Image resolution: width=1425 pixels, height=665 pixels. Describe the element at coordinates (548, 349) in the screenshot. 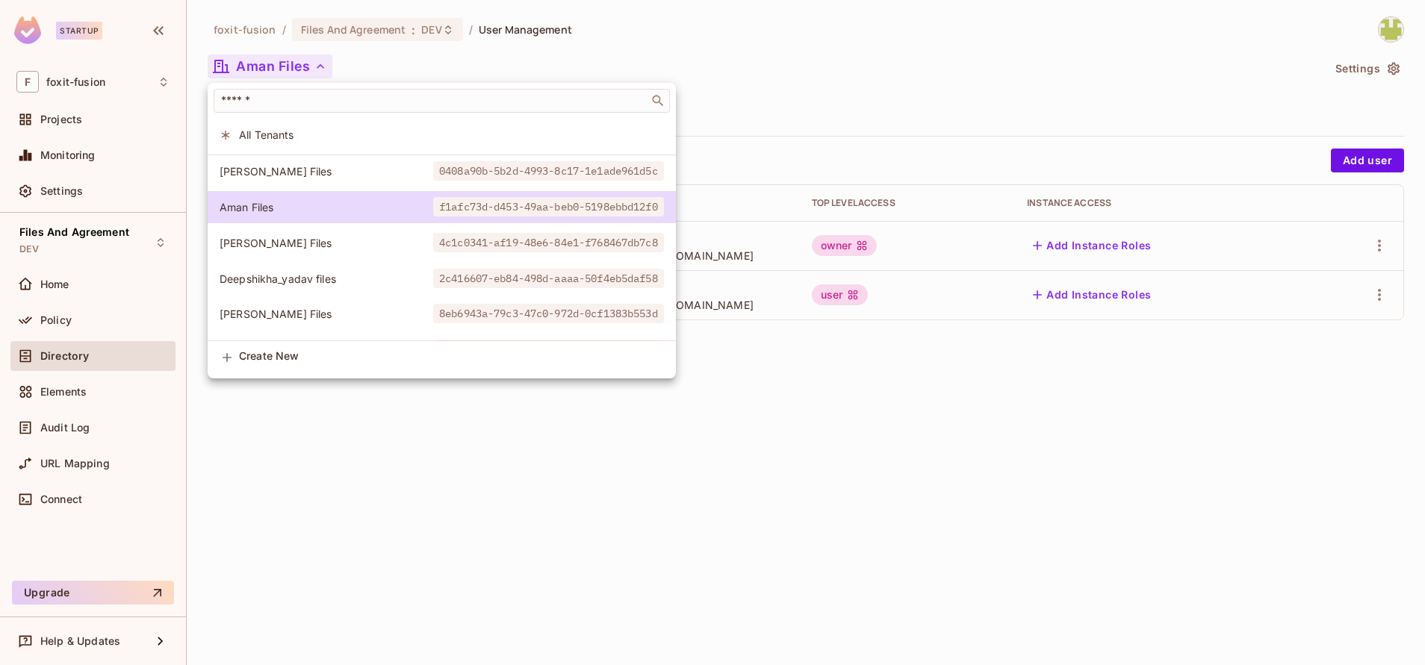

I see `span: d920b2ca-72c0-4555-95e6-aa3672280c37` at that location.